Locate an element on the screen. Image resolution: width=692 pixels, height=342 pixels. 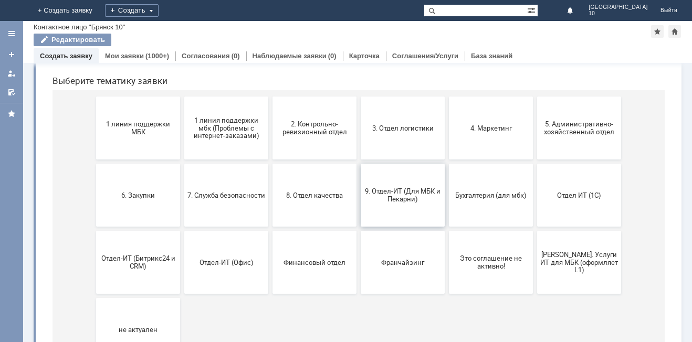
a: Соглашения/Услуги is located at coordinates (425, 56).